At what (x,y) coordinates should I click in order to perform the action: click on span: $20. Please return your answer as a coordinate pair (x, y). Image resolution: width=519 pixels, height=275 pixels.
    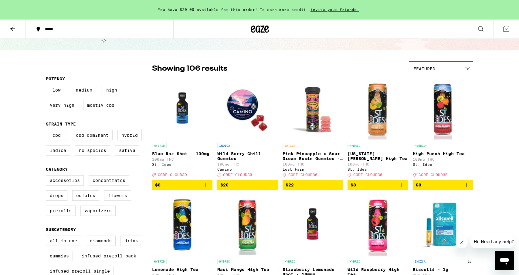
    Looking at the image, I should click on (224, 185).